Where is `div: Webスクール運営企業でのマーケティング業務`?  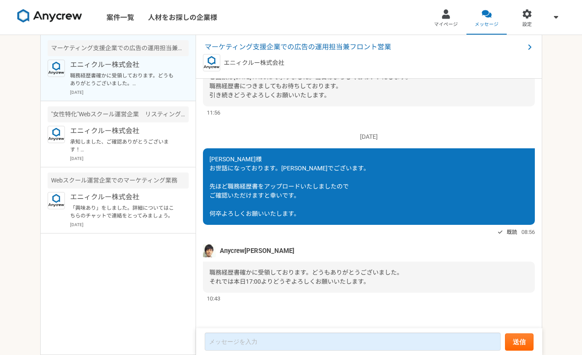 div: Webスクール運営企業でのマーケティング業務 is located at coordinates (118, 180).